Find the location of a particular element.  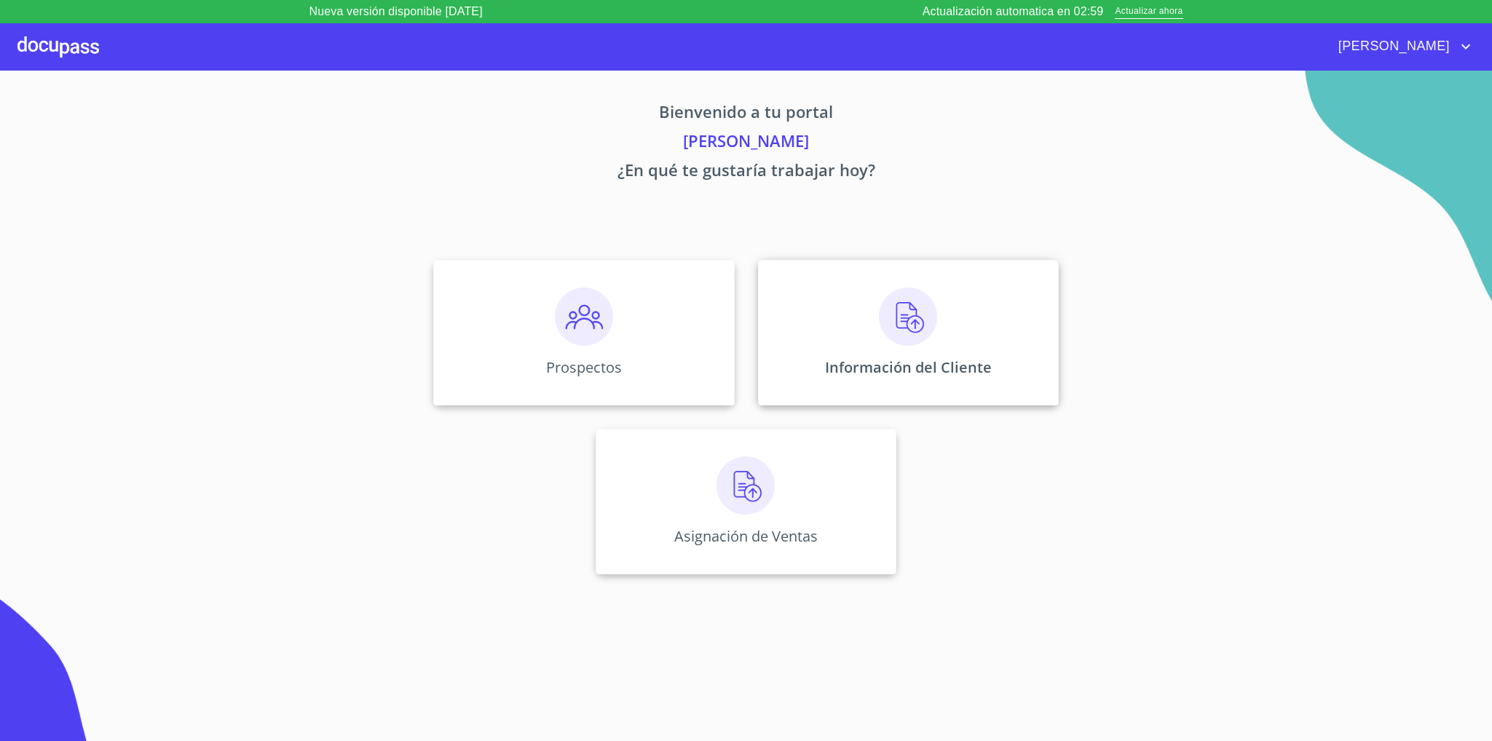

p: Bienvenido a tu portal is located at coordinates (746, 114).